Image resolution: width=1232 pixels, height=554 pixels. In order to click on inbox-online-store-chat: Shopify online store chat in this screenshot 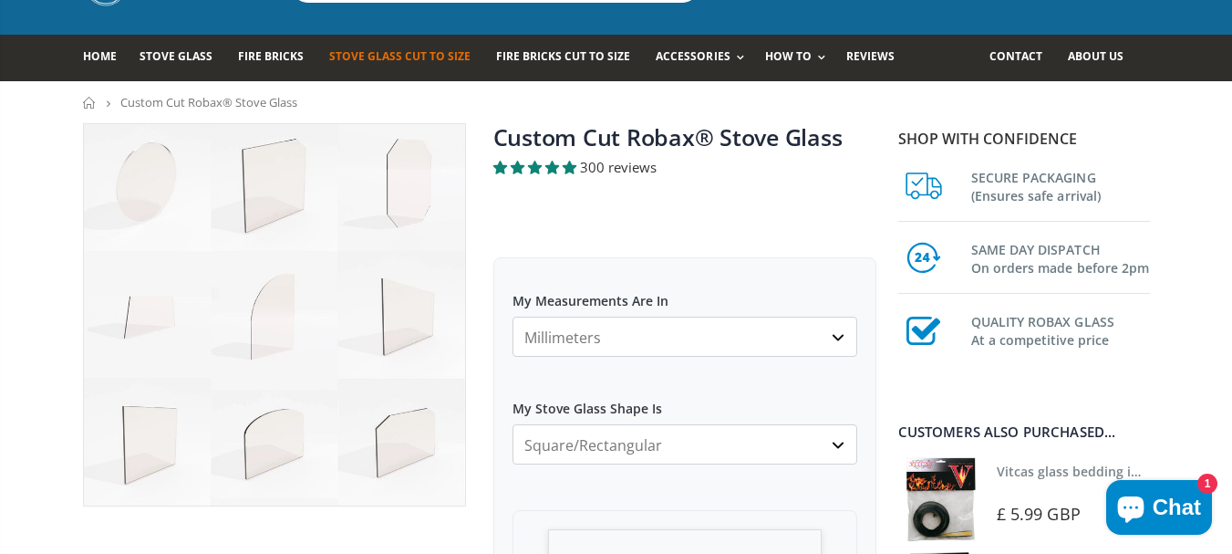, I will do `click(1159, 509)`.